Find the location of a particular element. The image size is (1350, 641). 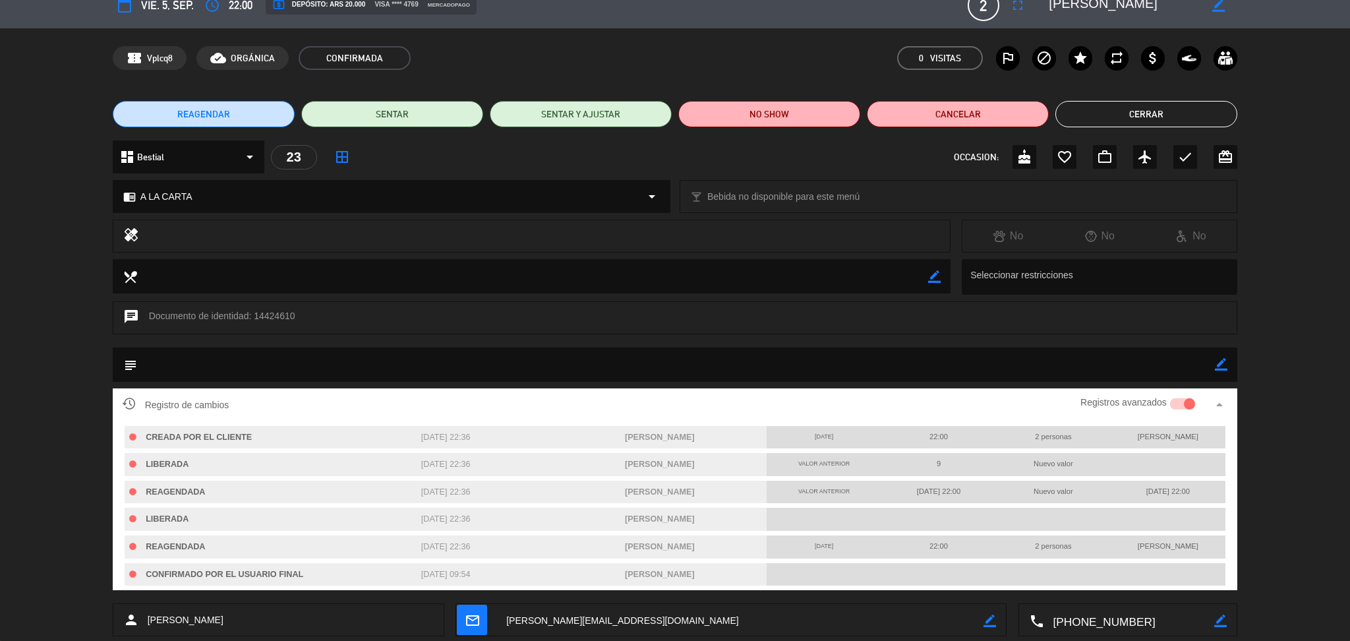

i: outlined_flag is located at coordinates (1008, 58).